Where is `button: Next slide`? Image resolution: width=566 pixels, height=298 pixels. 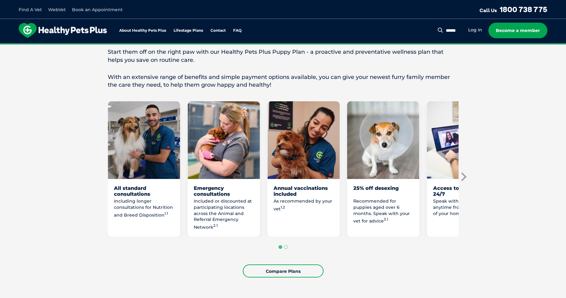 button: Next slide is located at coordinates (463, 177).